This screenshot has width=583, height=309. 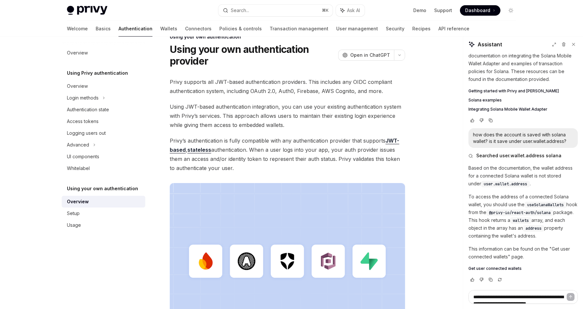 I want to click on p: This information can be found on the "Get user connected wallets" page., so click(x=523, y=253).